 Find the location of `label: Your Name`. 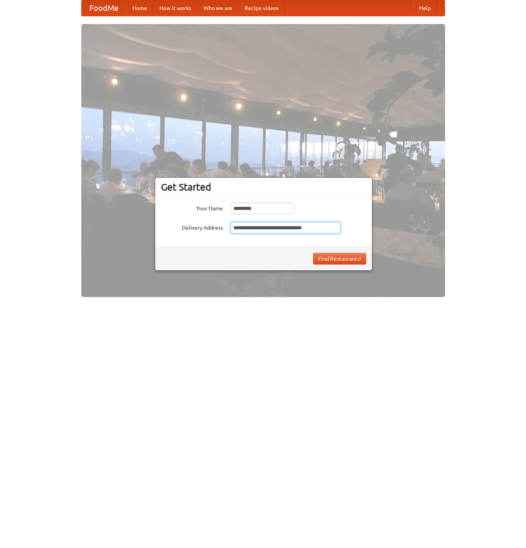

label: Your Name is located at coordinates (192, 207).